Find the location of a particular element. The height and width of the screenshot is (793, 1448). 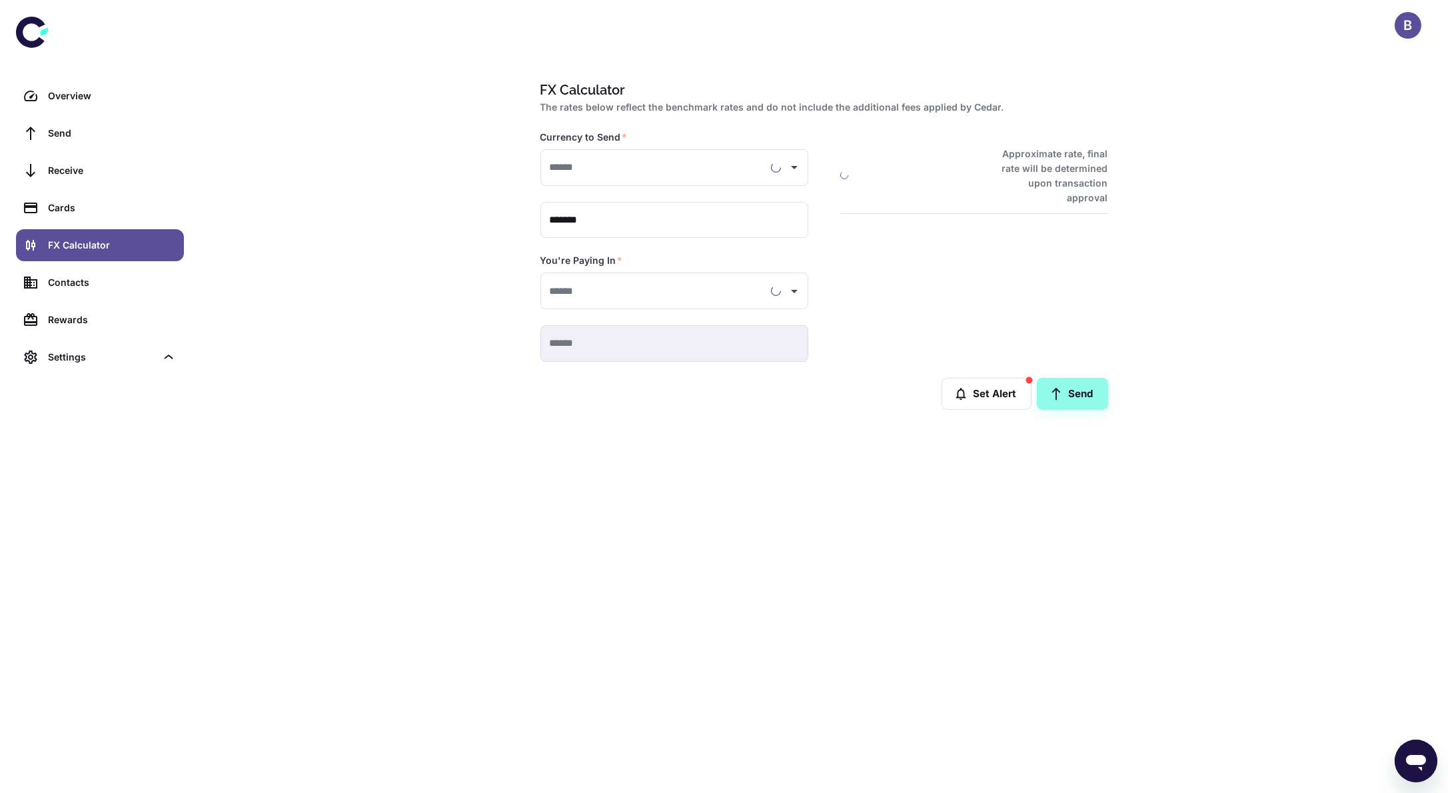

a: Cards is located at coordinates (100, 208).